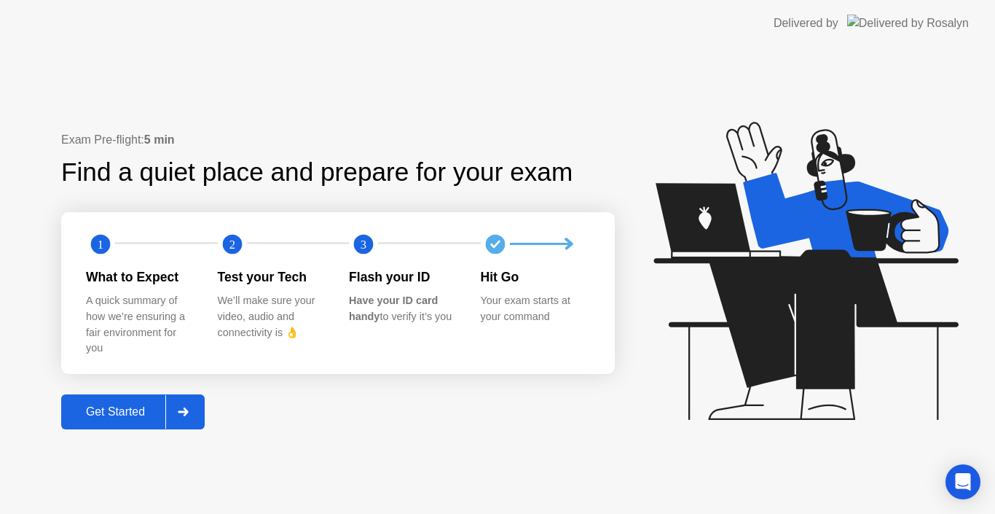 Image resolution: width=995 pixels, height=514 pixels. I want to click on div: Find a quiet place and prepare for your exam, so click(318, 172).